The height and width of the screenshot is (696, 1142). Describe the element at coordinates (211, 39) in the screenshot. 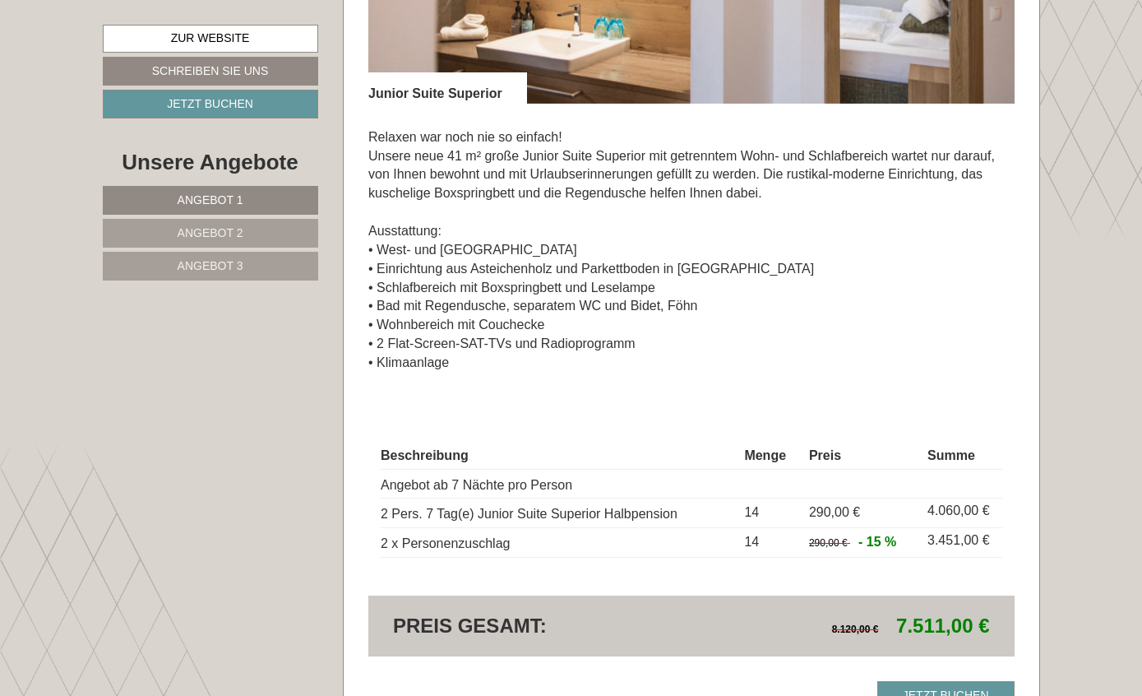

I see `a: Zur Website` at that location.